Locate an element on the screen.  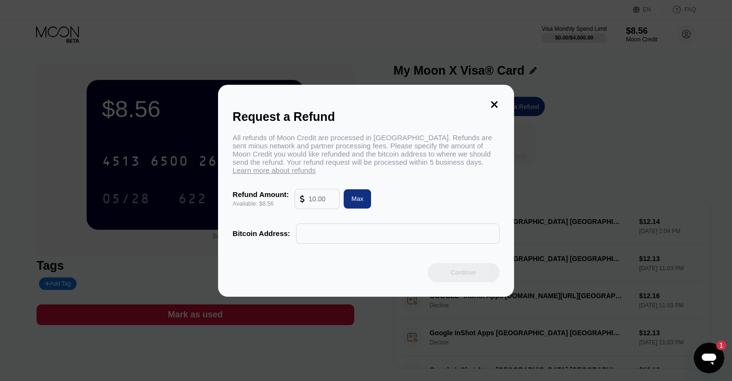
div: Refund Amount: is located at coordinates (260, 194).